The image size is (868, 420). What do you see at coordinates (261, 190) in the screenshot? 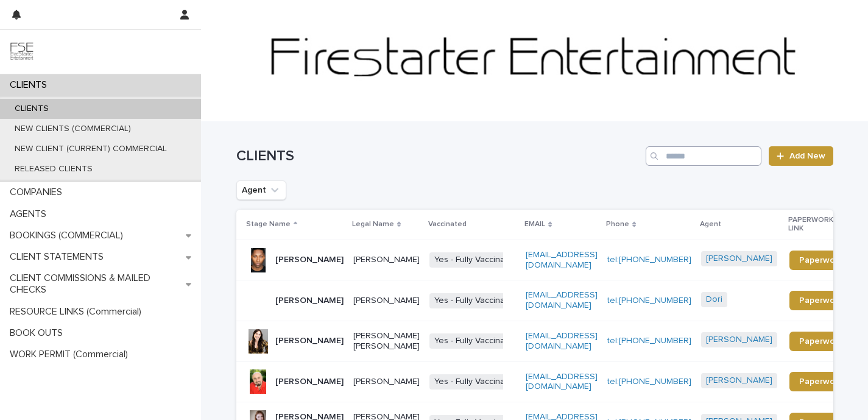
I see `button: Agent` at bounding box center [261, 190].